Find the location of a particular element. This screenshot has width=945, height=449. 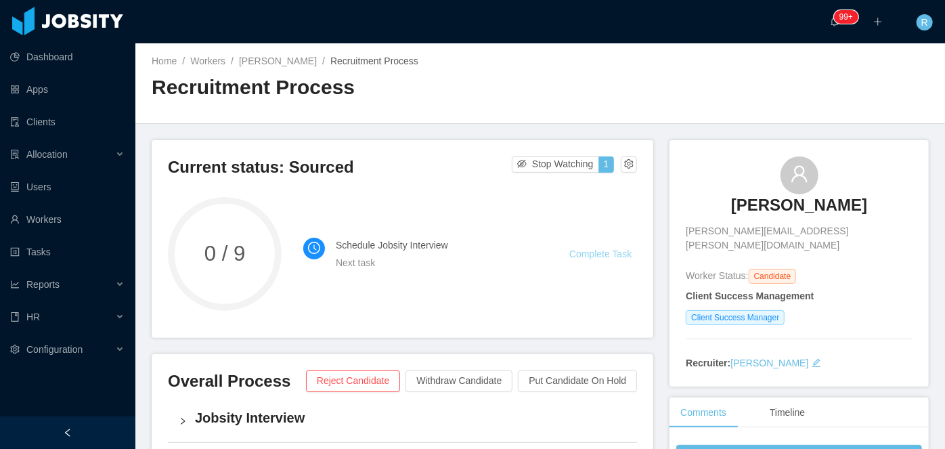

a: Workers is located at coordinates (208, 61).